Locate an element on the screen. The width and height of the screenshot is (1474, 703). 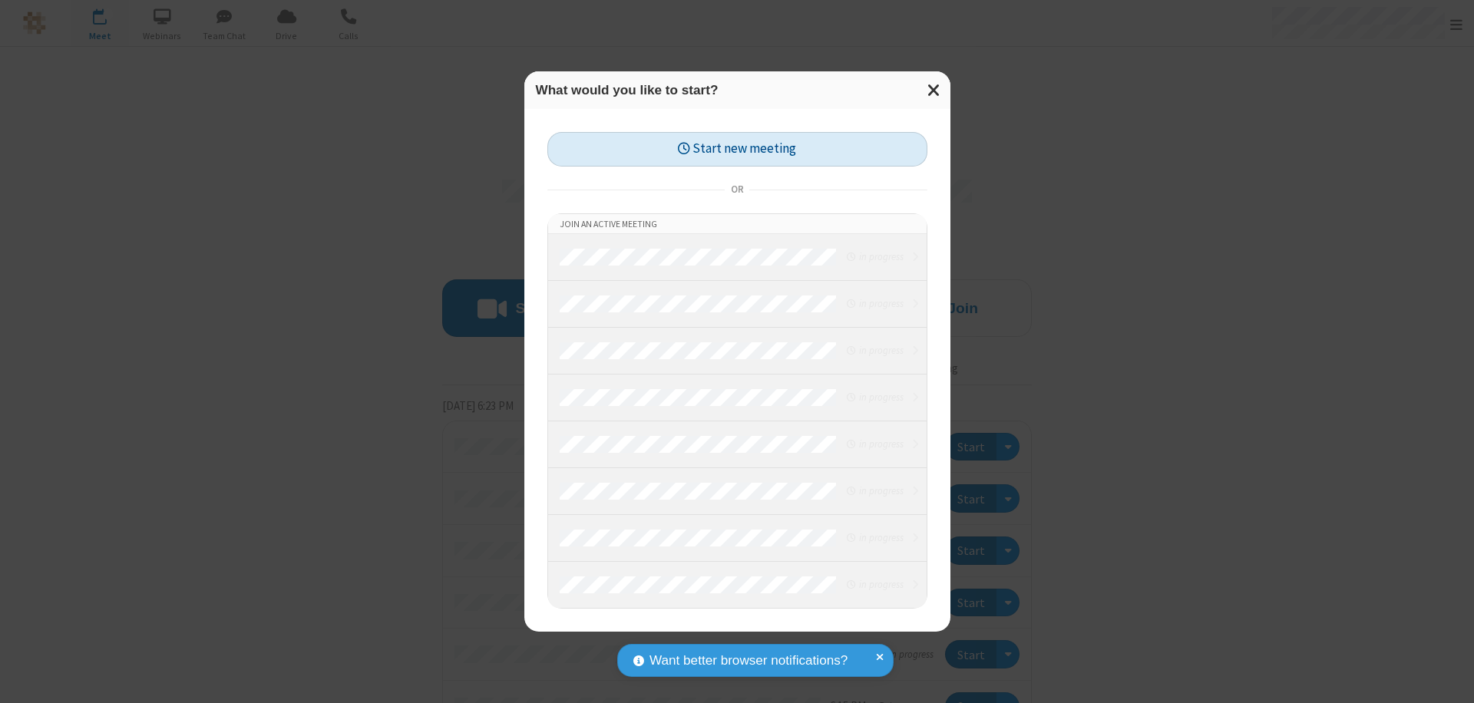
span: Want better browser notifications? is located at coordinates (748, 661).